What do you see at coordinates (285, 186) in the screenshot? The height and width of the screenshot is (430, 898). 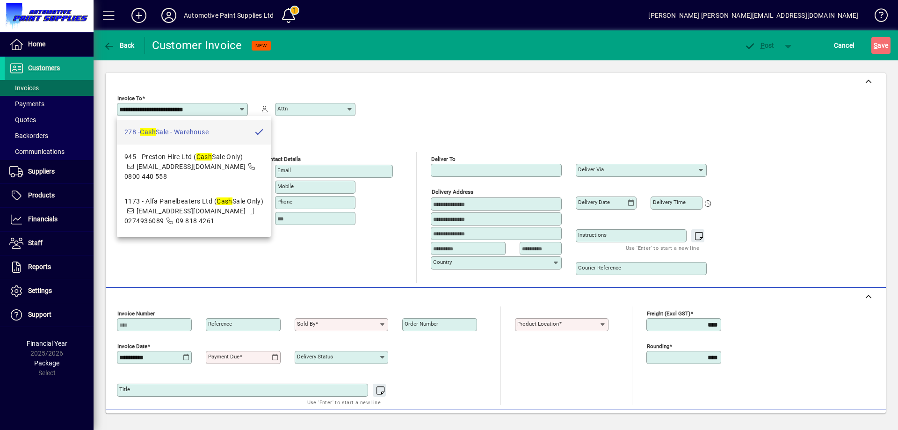 I see `mat-label: Mobile` at bounding box center [285, 186].